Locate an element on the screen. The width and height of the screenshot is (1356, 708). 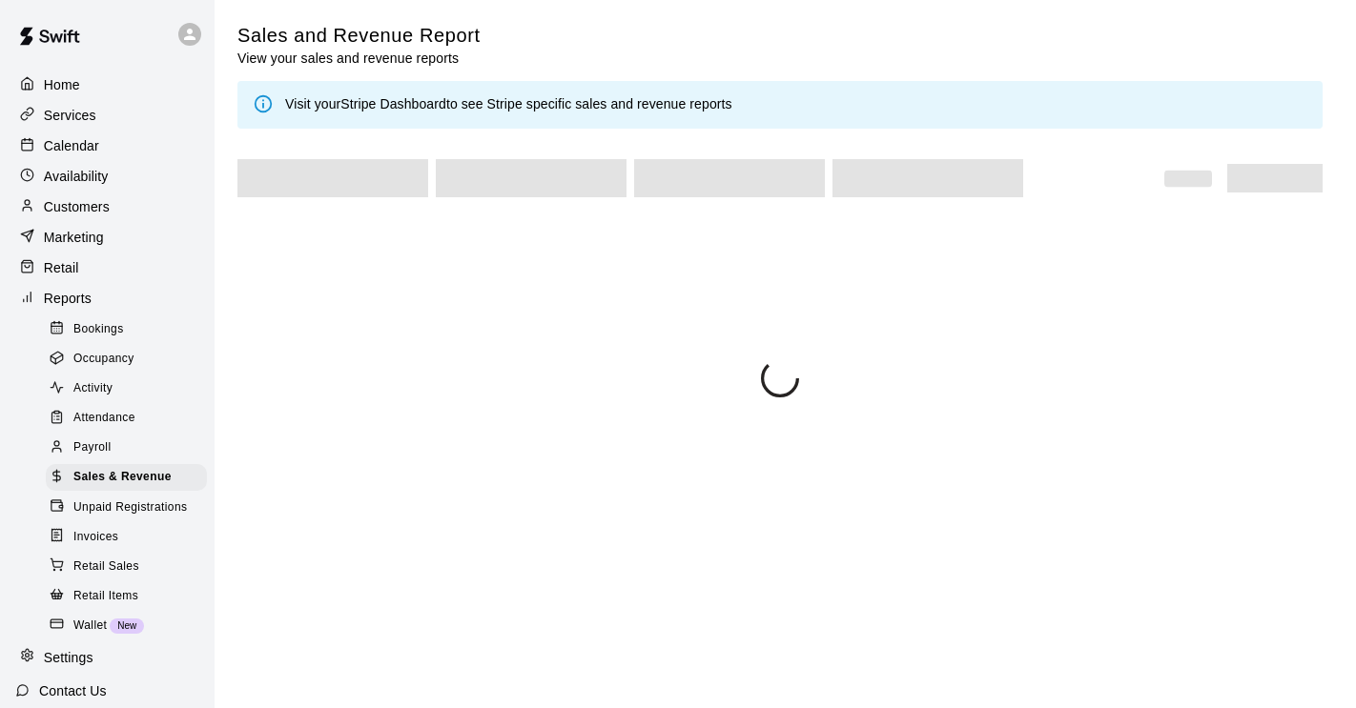
a: Retail is located at coordinates (107, 268).